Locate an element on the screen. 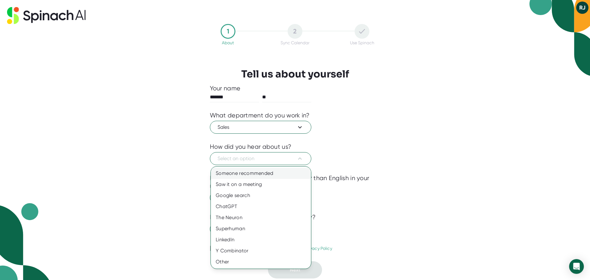  div: Other is located at coordinates (261, 262).